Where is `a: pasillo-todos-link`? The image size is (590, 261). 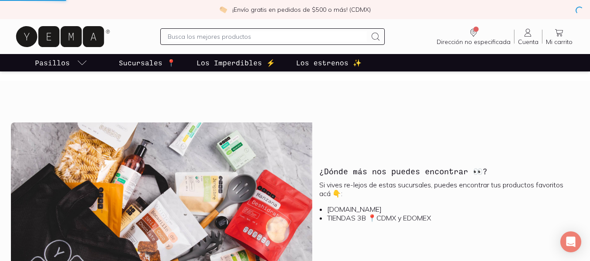
a: pasillo-todos-link is located at coordinates (61, 63).